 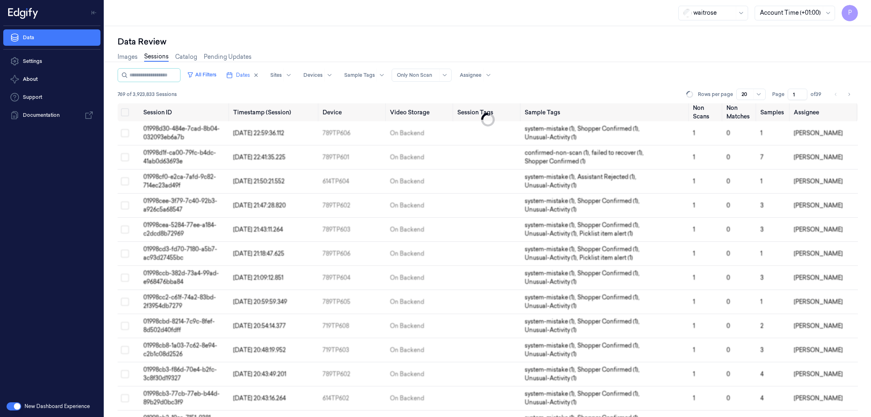 What do you see at coordinates (353, 157) in the screenshot?
I see `div: 789TP601` at bounding box center [353, 157].